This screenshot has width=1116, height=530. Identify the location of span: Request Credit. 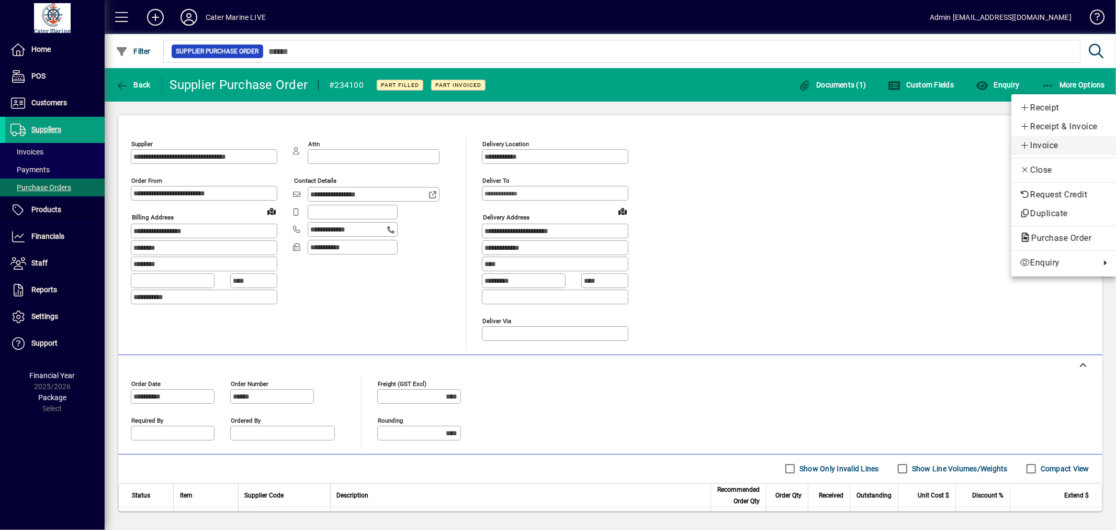
(1064, 195).